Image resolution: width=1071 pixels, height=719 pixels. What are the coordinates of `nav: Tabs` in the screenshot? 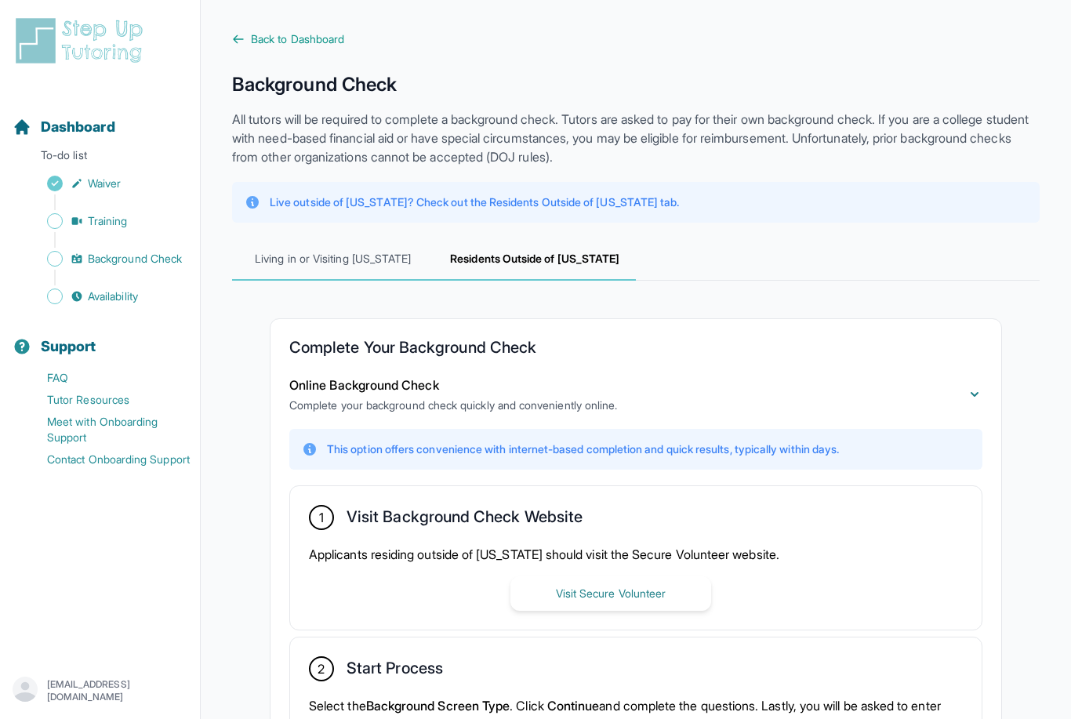 It's located at (636, 260).